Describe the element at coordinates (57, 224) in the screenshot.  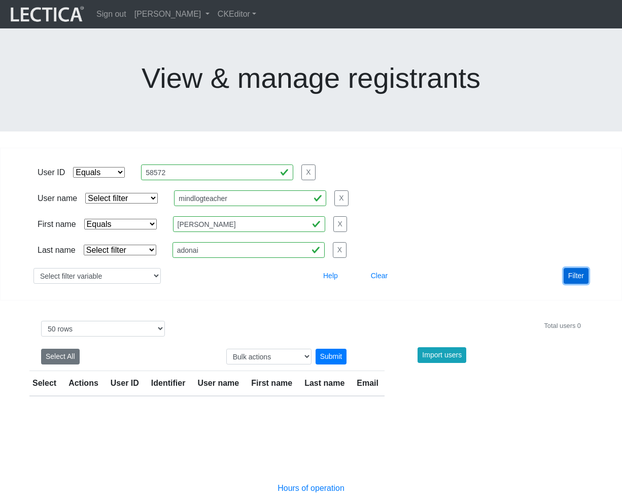
I see `div: First name` at that location.